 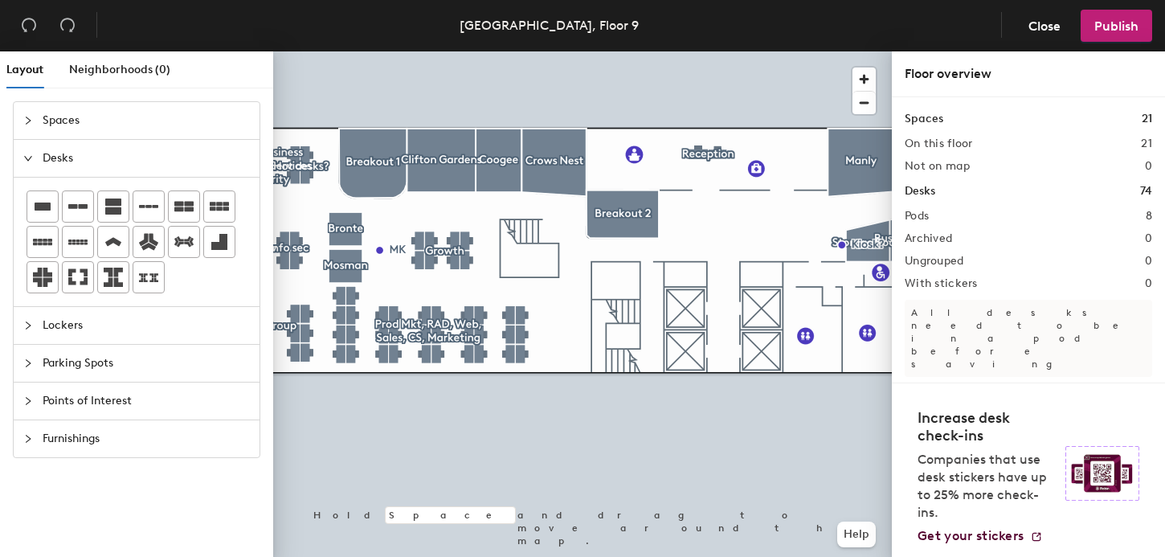 What do you see at coordinates (1103, 473) in the screenshot?
I see `img: Sticker logo` at bounding box center [1103, 473].